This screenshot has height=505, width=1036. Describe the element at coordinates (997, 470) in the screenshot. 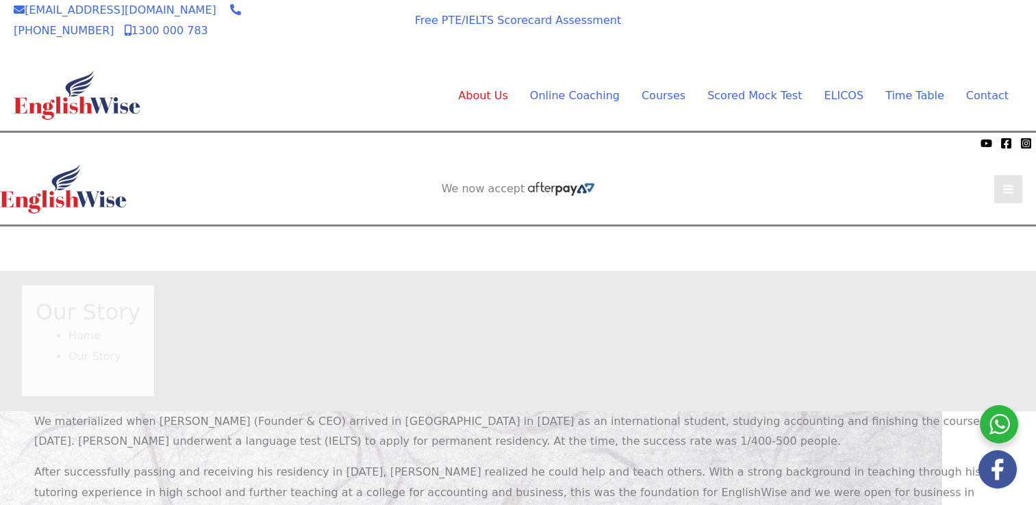

I see `img: white-facebook.png` at that location.